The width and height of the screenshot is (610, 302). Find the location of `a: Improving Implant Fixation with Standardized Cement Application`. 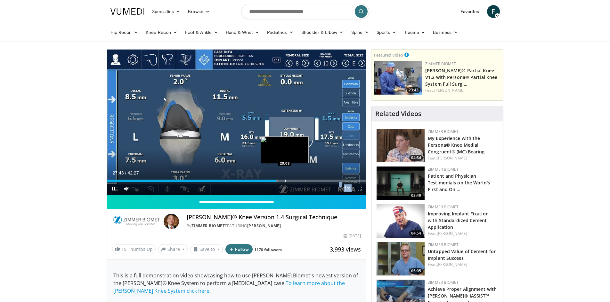

a: Improving Implant Fixation with Standardized Cement Application is located at coordinates (458, 221).